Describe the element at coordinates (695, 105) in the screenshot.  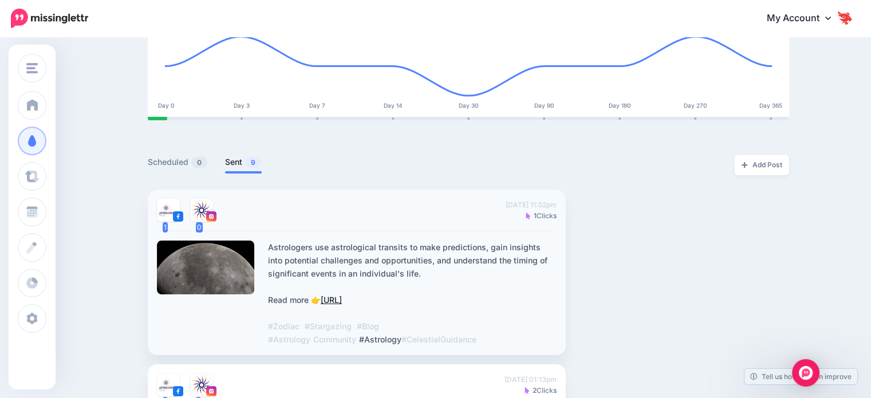
I see `div: Day 270` at that location.